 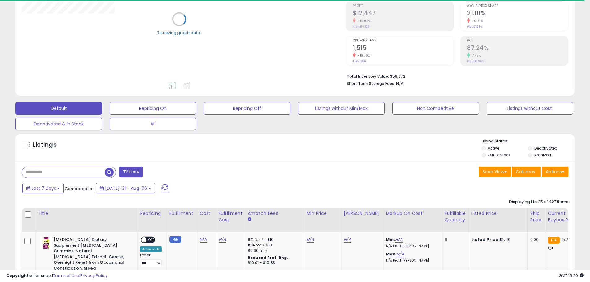 What do you see at coordinates (485, 239) in the screenshot?
I see `b: Listed Price:` at bounding box center [485, 239].